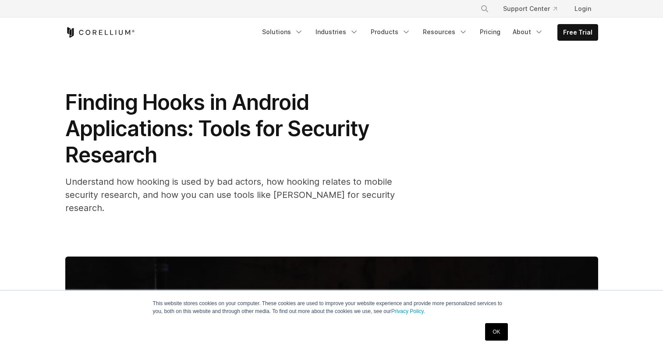 The height and width of the screenshot is (352, 663). I want to click on a: Resources, so click(445, 32).